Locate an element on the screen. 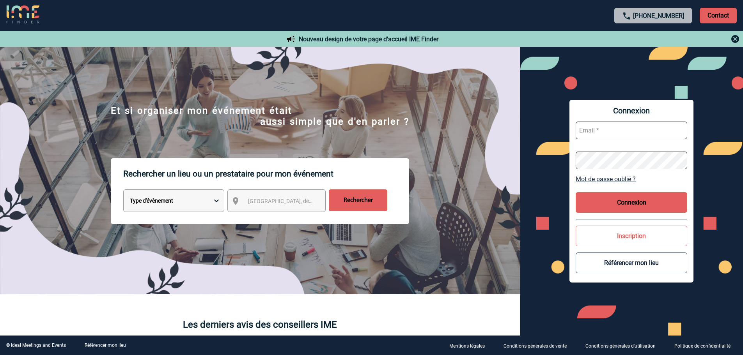 The width and height of the screenshot is (743, 355). a: Politique de confidentialité is located at coordinates (705, 345).